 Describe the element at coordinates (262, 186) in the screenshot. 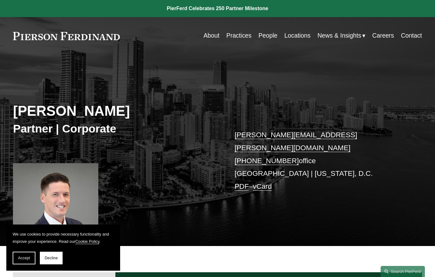

I see `a: vCard` at that location.